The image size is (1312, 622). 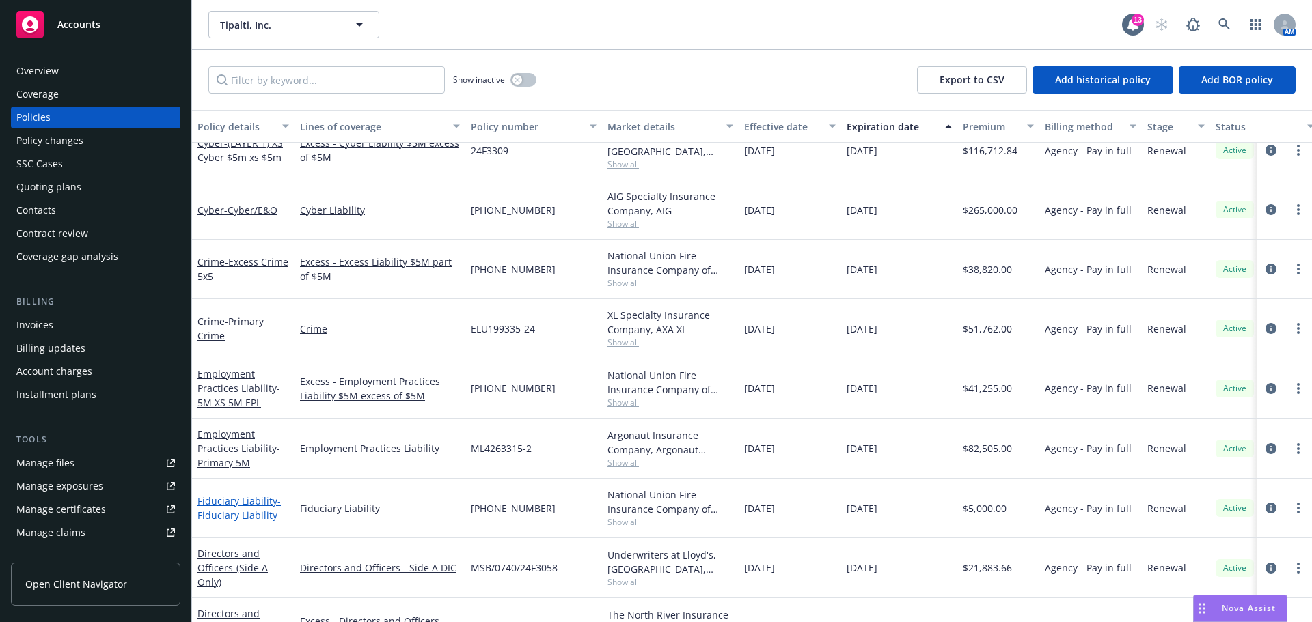 What do you see at coordinates (49, 187) in the screenshot?
I see `div: Quoting plans` at bounding box center [49, 187].